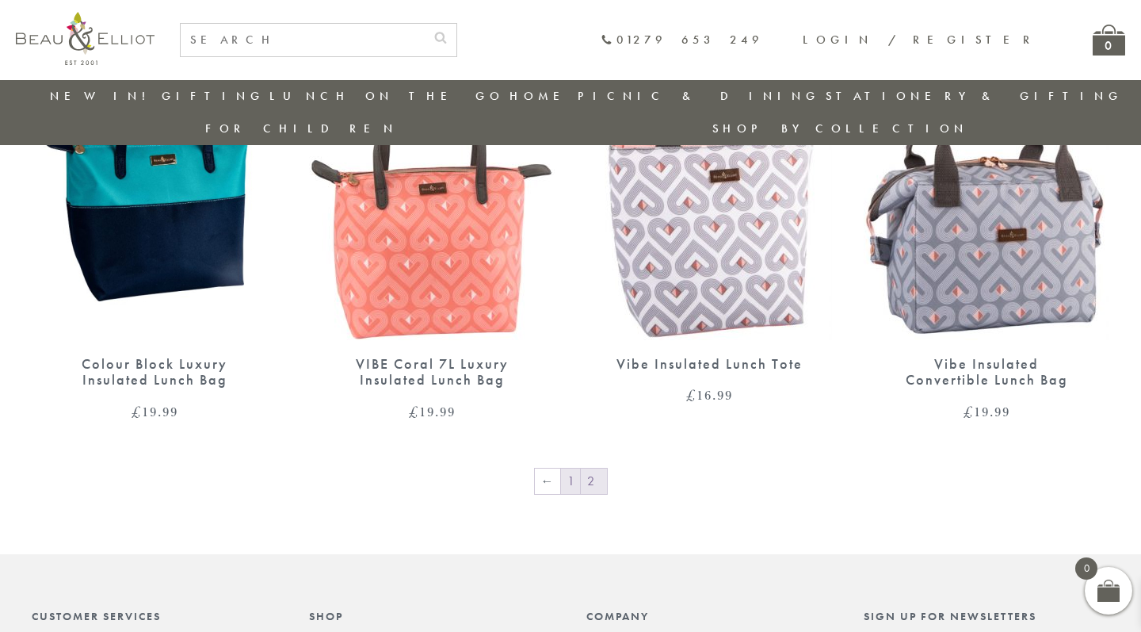 This screenshot has height=632, width=1141. Describe the element at coordinates (840, 128) in the screenshot. I see `a: Shop by collection` at that location.